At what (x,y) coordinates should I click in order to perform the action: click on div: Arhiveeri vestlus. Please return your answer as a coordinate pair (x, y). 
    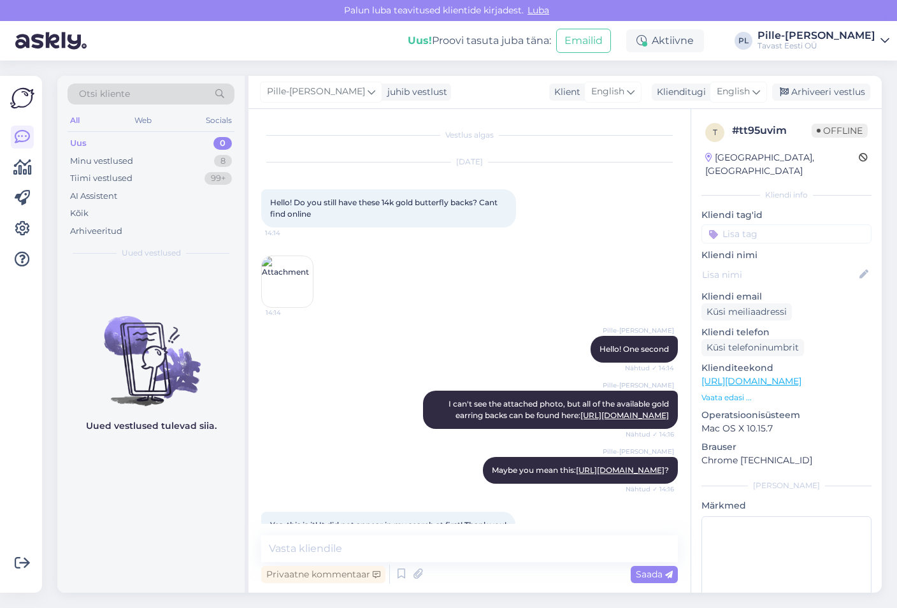
    Looking at the image, I should click on (821, 92).